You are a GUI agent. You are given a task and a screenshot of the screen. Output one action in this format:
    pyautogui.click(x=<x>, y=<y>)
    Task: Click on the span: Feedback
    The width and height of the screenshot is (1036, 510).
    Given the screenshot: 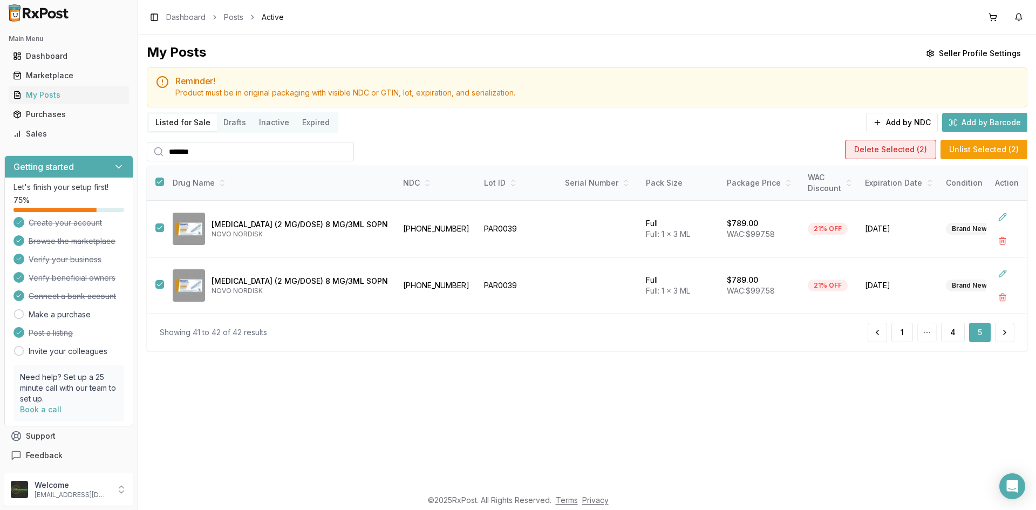 What is the action you would take?
    pyautogui.click(x=44, y=455)
    